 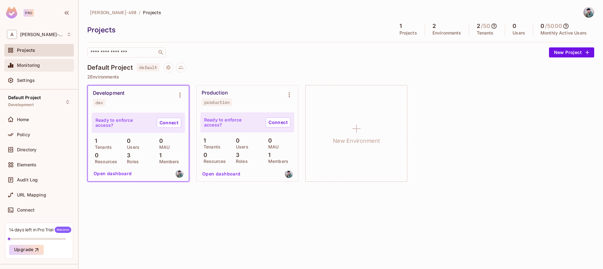 What do you see at coordinates (21, 105) in the screenshot?
I see `span: Development` at bounding box center [21, 105].